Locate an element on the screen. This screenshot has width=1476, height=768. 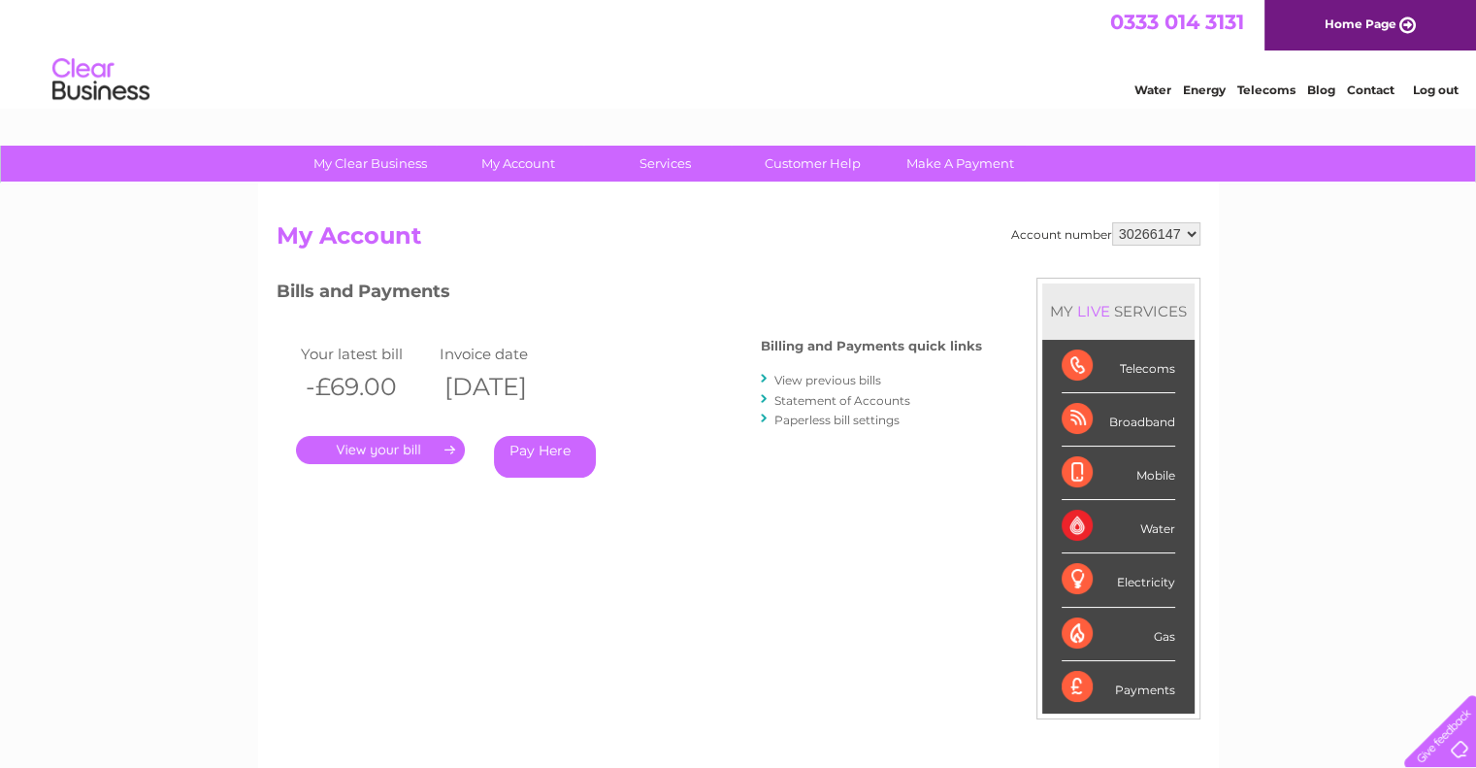
a: Water is located at coordinates (1153, 89).